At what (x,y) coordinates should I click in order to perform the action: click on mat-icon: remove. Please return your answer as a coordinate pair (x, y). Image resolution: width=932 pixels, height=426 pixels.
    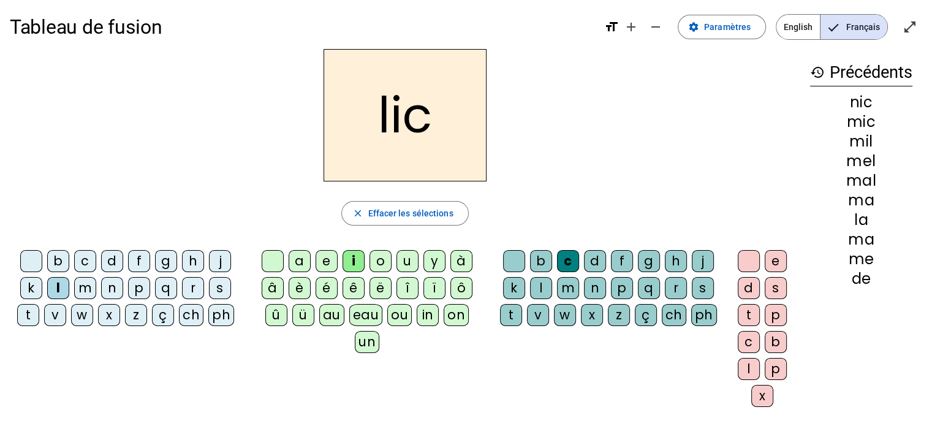
    Looking at the image, I should click on (656, 27).